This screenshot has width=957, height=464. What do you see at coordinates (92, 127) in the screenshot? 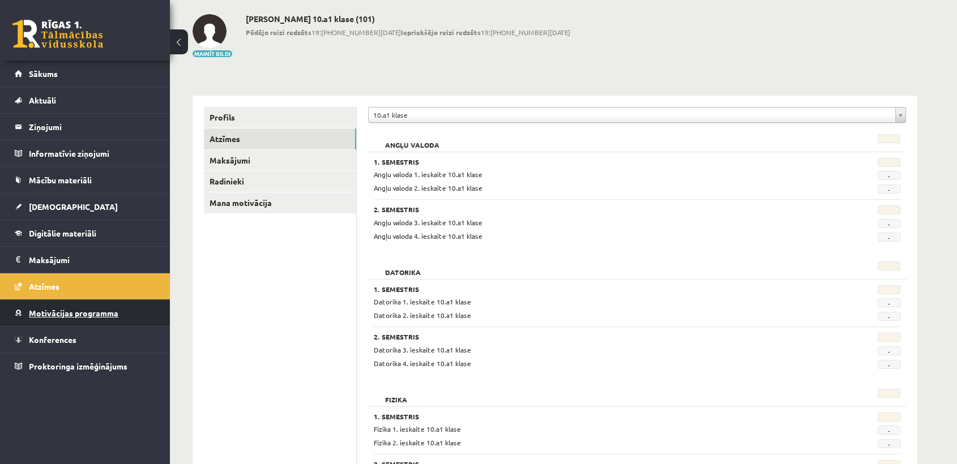
I see `legend: Ziņojumi` at bounding box center [92, 127].